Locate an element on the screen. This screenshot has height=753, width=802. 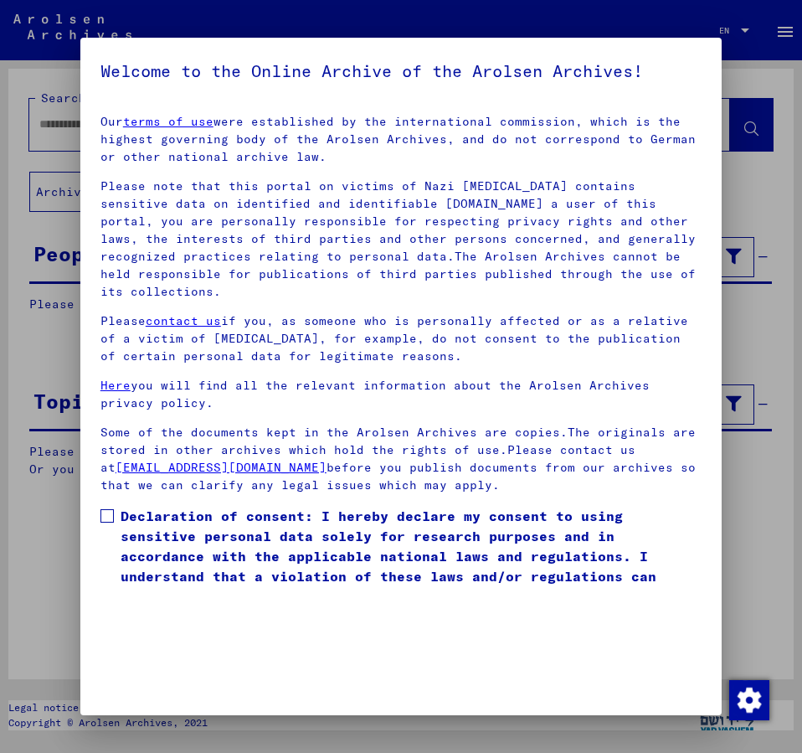
p: Please if you, as someone who is personally affected or as a relative of a victim of [MEDICAL_DAT... is located at coordinates (401, 338).